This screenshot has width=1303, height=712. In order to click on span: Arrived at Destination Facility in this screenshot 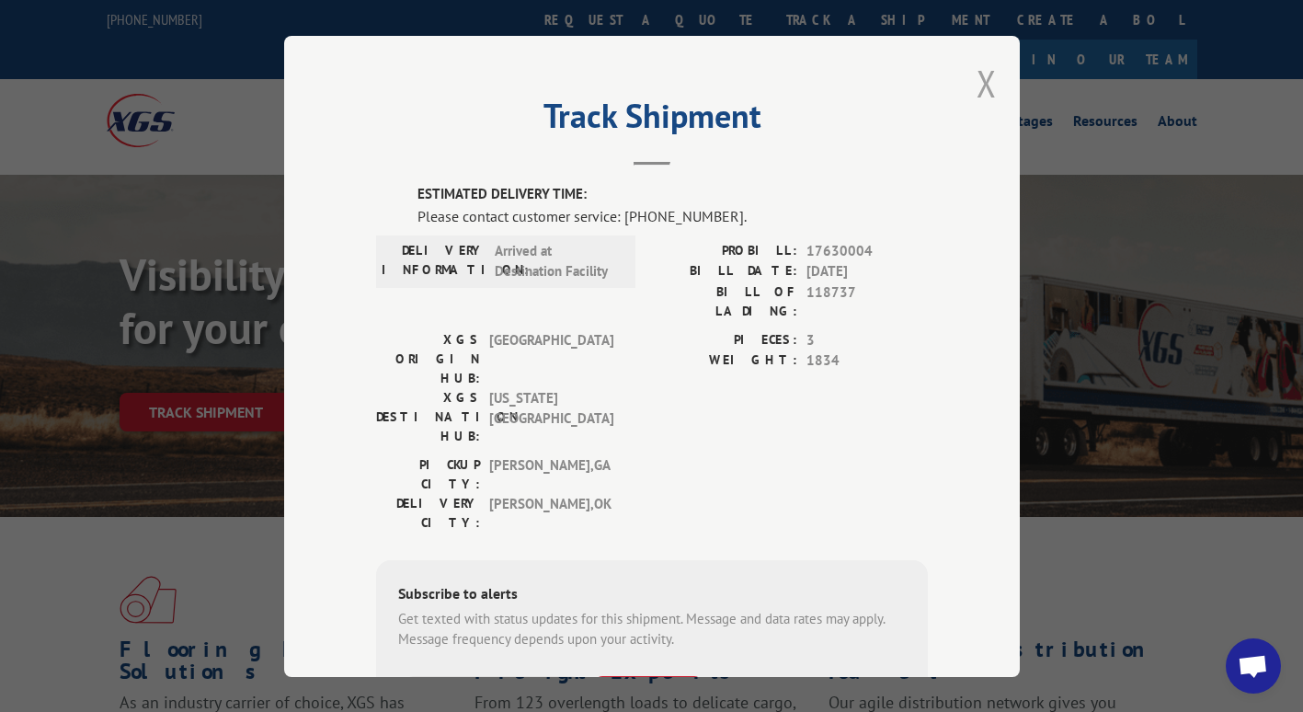, I will do `click(557, 260)`.